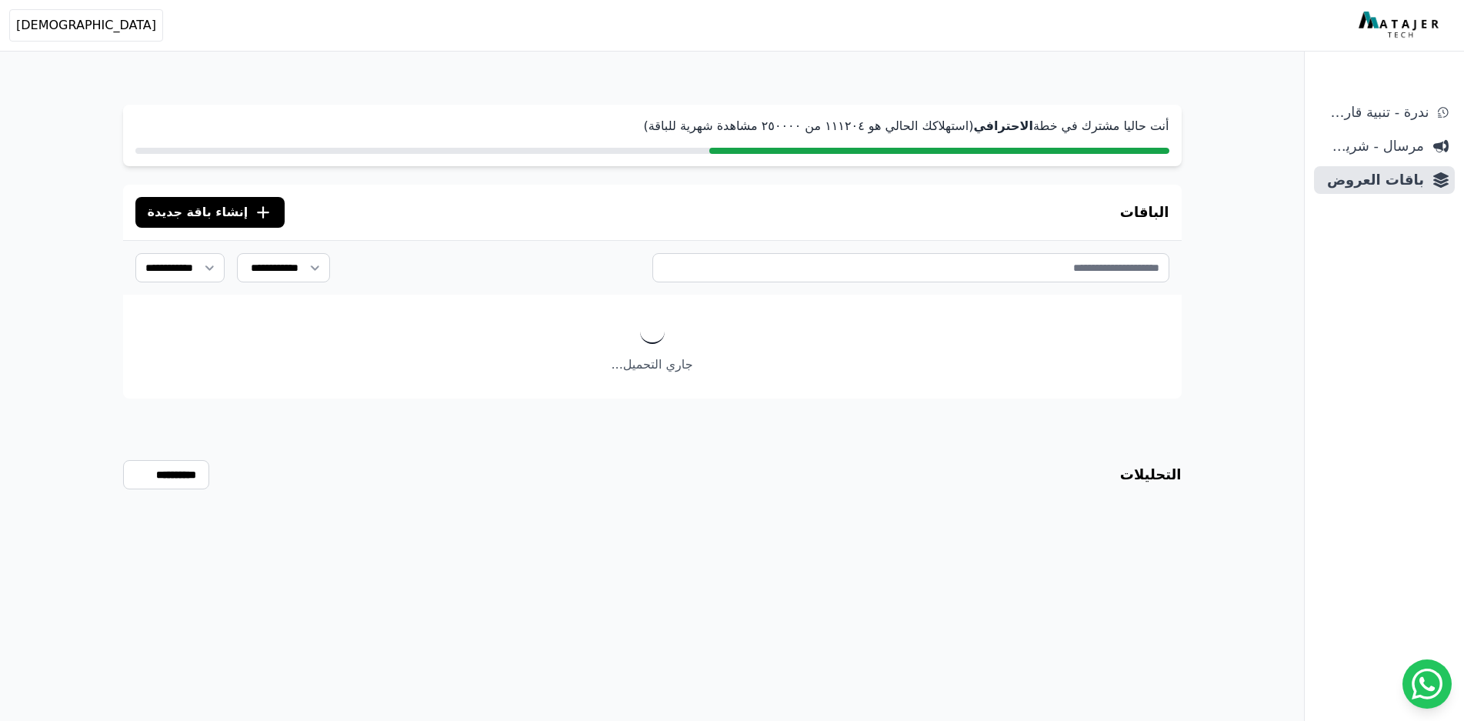  Describe the element at coordinates (1374, 112) in the screenshot. I see `span: ندرة - تنبية قارب علي النفاذ` at that location.